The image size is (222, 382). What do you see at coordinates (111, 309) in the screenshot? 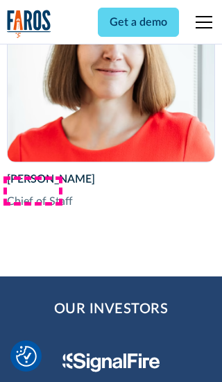
I see `h2: Our Investors` at bounding box center [111, 309].